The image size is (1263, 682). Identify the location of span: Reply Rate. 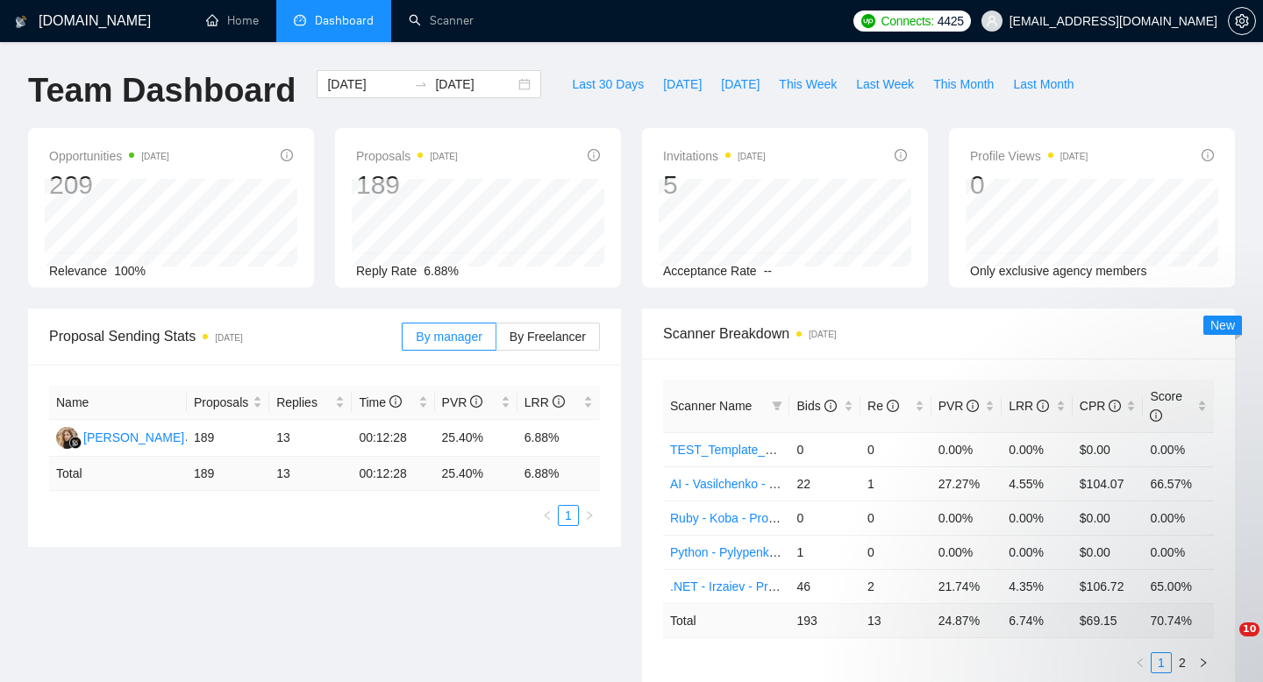
(386, 271).